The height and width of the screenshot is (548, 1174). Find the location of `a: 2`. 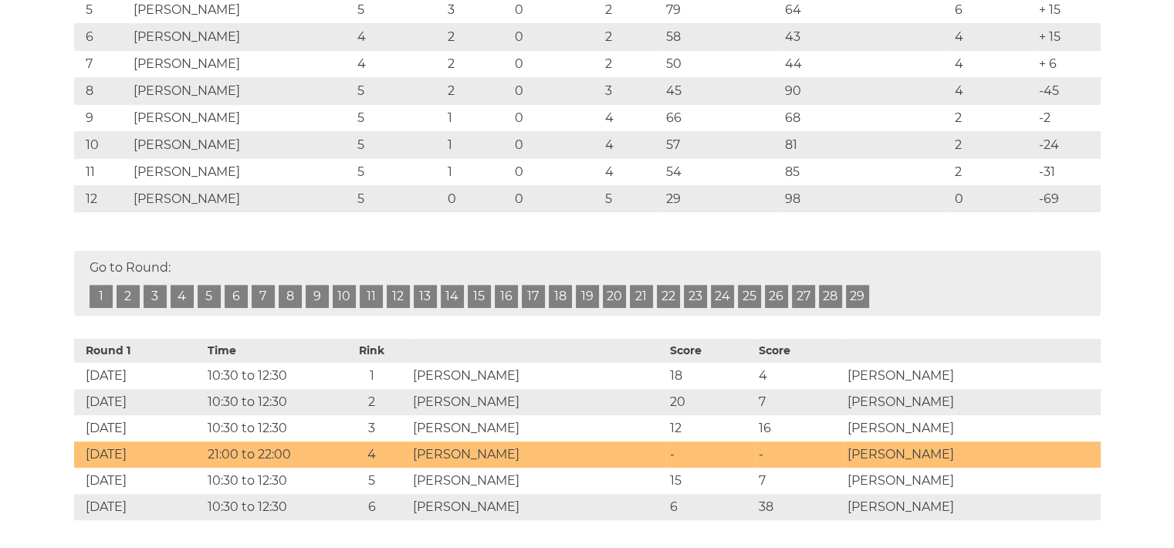

a: 2 is located at coordinates (128, 296).